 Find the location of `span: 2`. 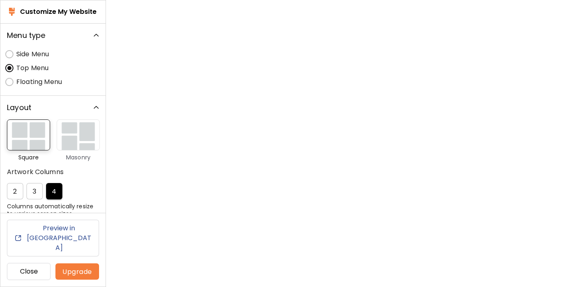

span: 2 is located at coordinates (15, 191).